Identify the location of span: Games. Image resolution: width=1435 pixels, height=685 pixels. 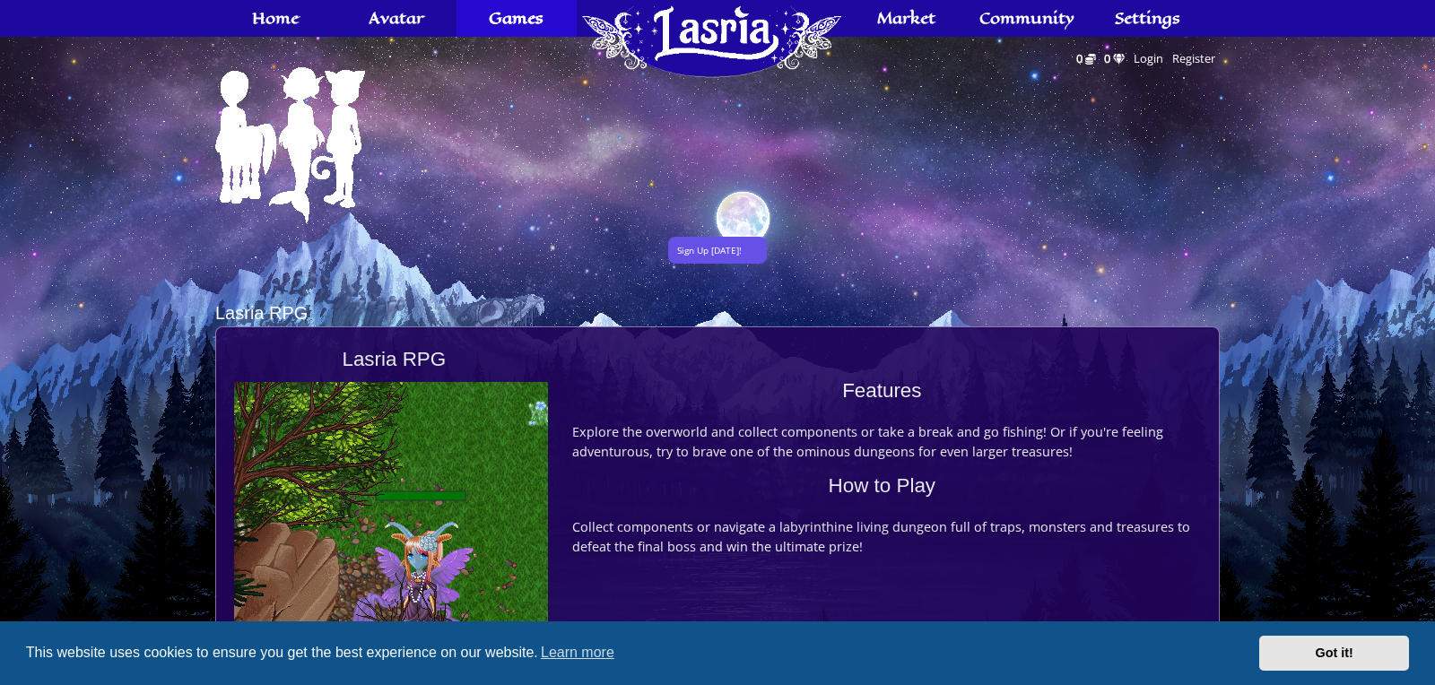
(516, 18).